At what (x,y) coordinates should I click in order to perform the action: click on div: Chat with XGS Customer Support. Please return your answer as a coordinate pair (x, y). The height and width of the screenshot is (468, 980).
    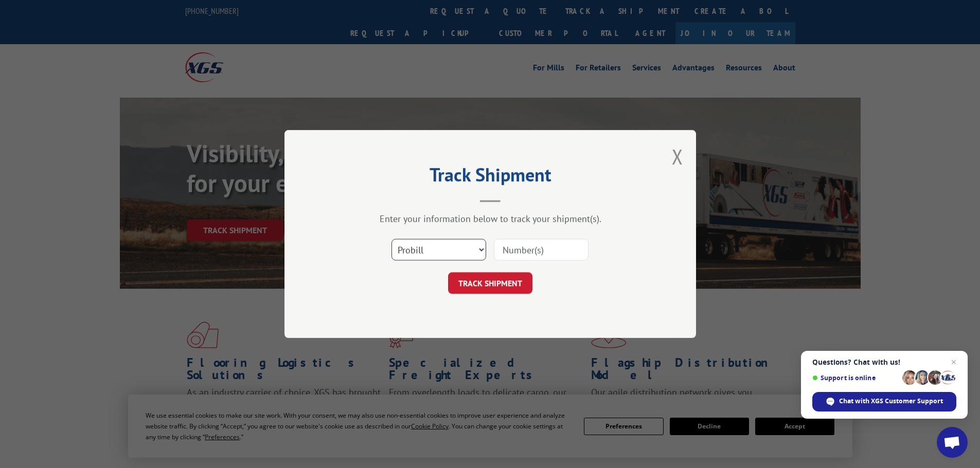
    Looking at the image, I should click on (884, 402).